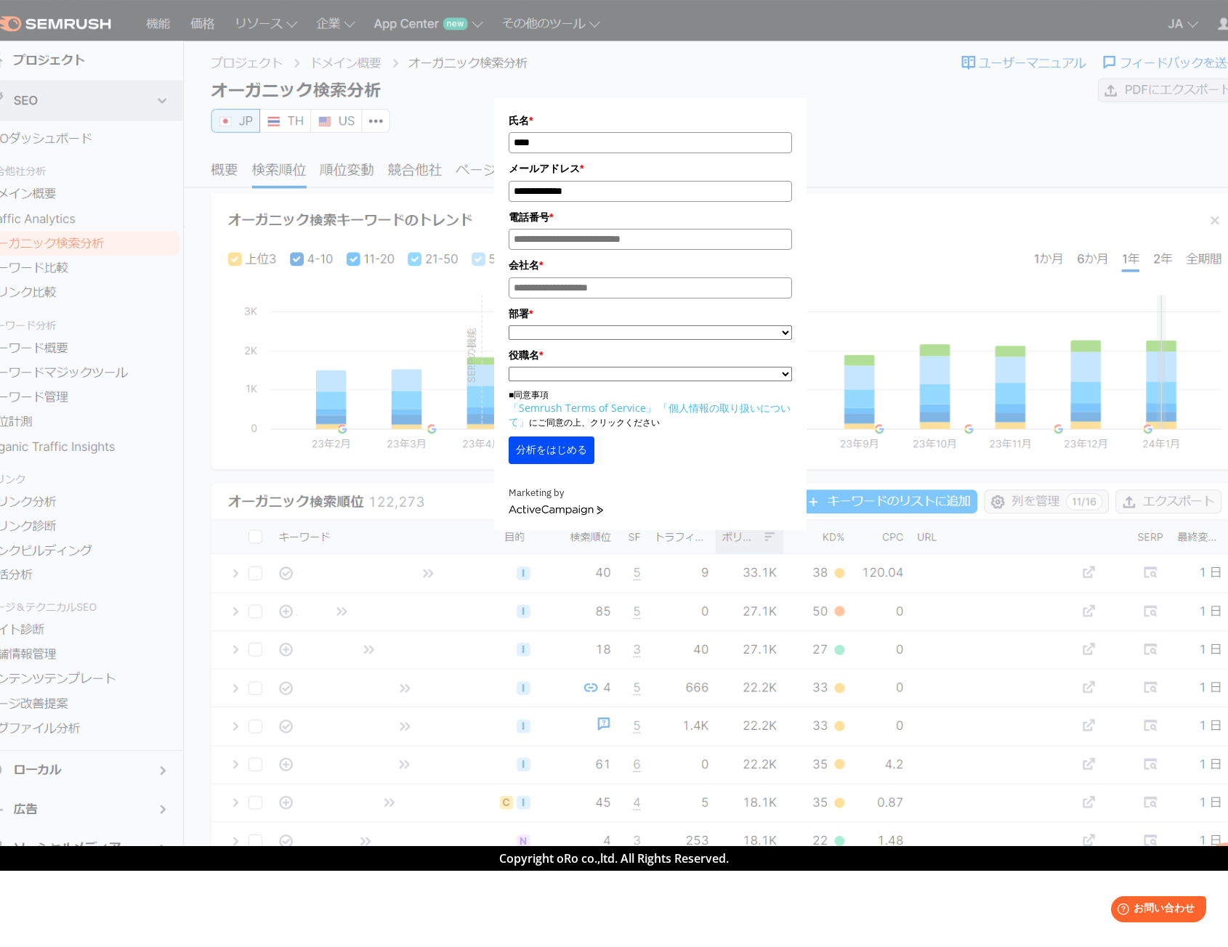 The image size is (1228, 947). Describe the element at coordinates (650, 265) in the screenshot. I see `label: 会社名` at that location.